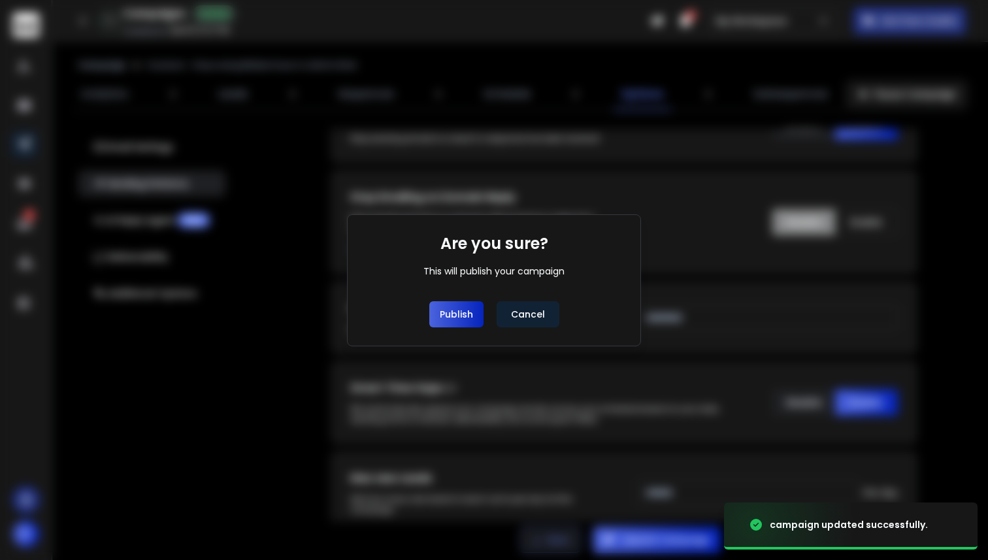  What do you see at coordinates (494, 271) in the screenshot?
I see `div: This will publish your campaign` at bounding box center [494, 271].